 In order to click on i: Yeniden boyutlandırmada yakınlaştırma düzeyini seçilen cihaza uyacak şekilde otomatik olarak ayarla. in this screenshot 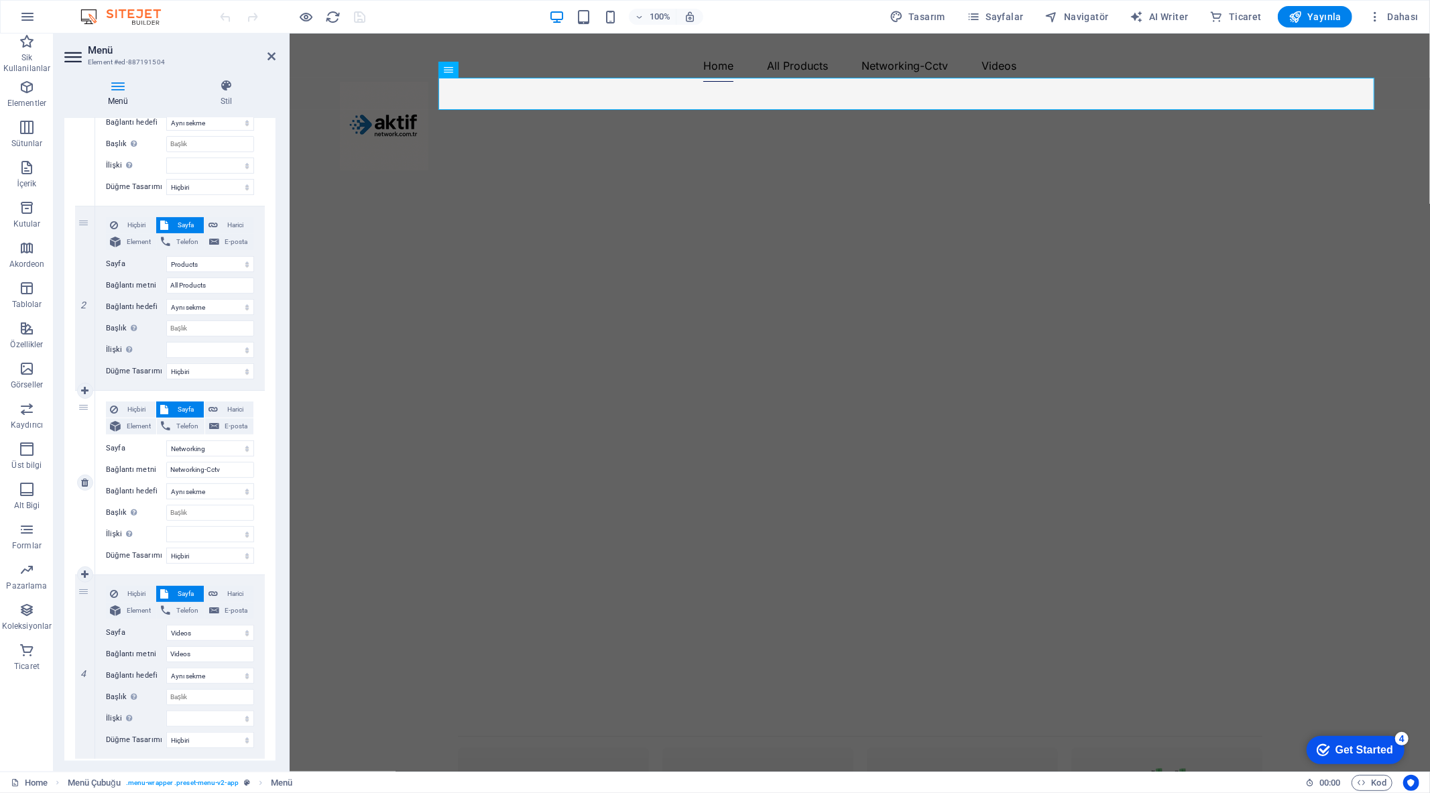, I will do `click(690, 17)`.